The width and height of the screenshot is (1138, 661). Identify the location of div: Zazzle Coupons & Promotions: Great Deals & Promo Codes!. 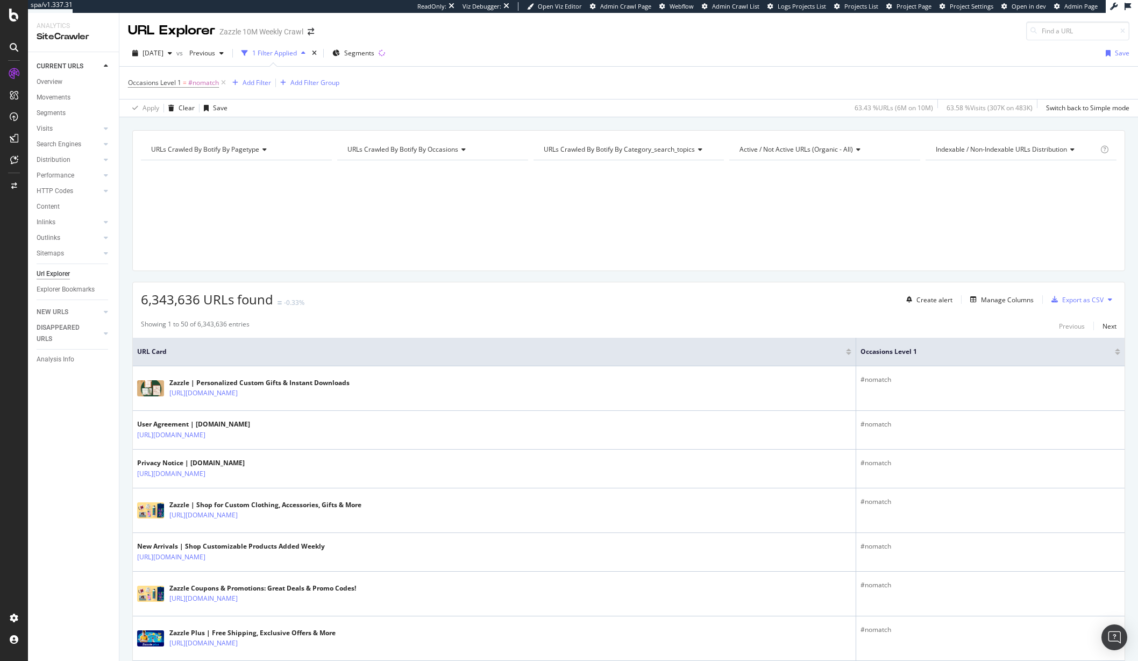
(263, 589).